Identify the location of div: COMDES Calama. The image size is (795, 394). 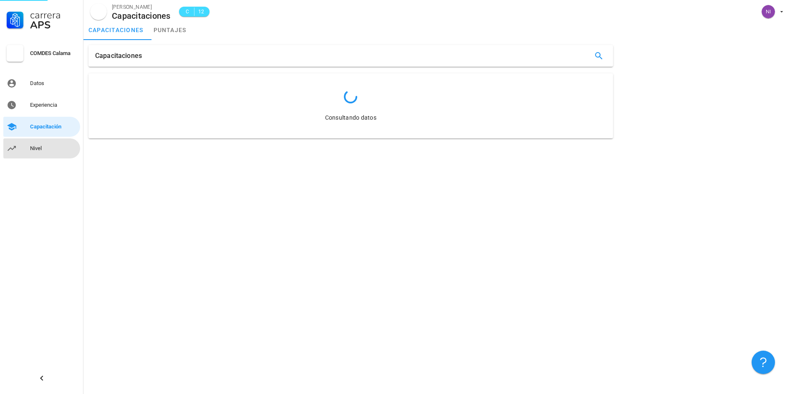
(53, 53).